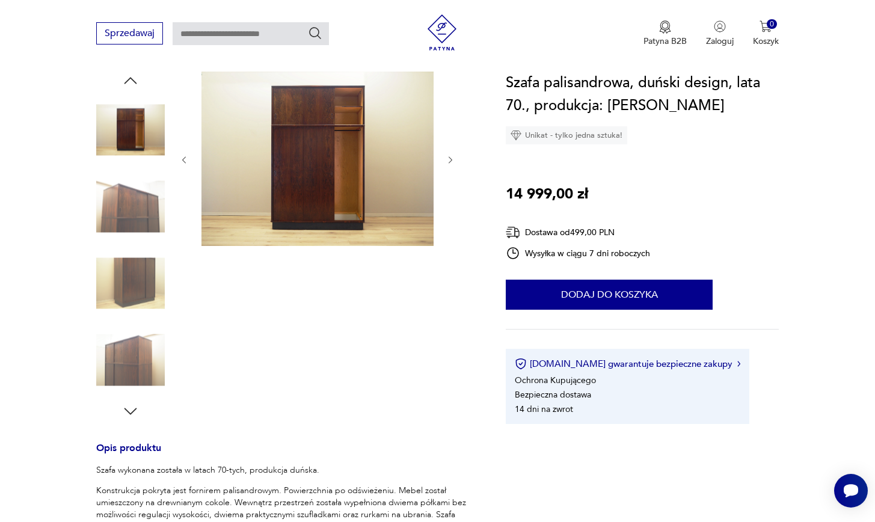 This screenshot has height=522, width=875. What do you see at coordinates (720, 41) in the screenshot?
I see `p: Zaloguj` at bounding box center [720, 41].